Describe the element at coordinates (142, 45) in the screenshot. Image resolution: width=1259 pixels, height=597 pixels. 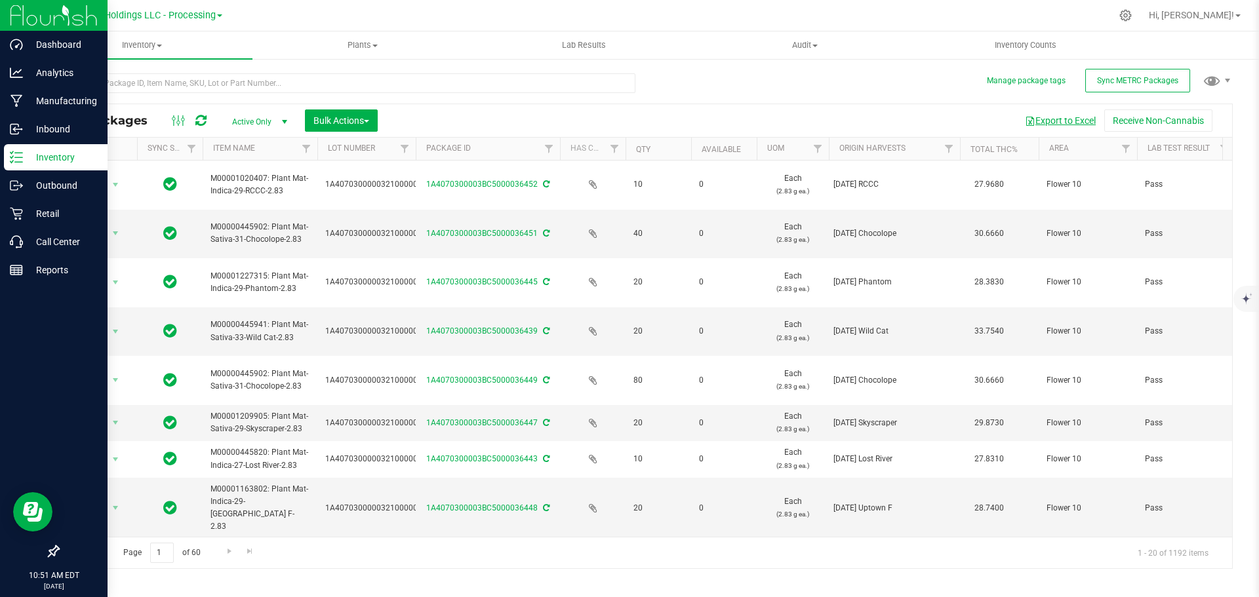
I see `a: Inventory` at that location.